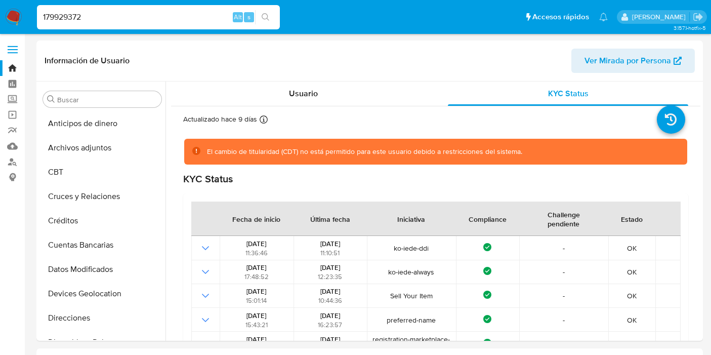  Describe the element at coordinates (569, 93) in the screenshot. I see `span: KYC Status` at that location.